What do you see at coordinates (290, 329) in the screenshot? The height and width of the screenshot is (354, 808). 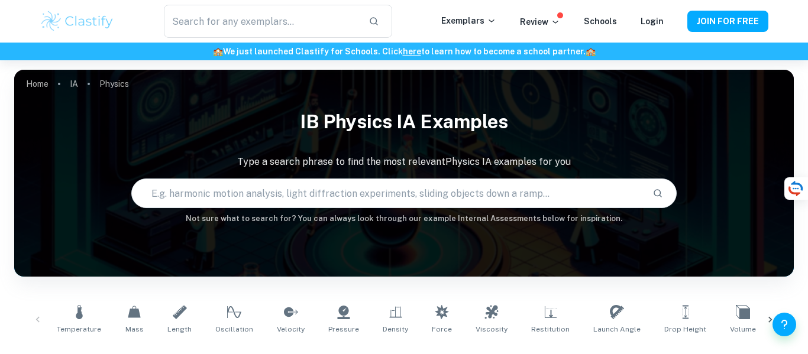 I see `span: Velocity` at bounding box center [290, 329].